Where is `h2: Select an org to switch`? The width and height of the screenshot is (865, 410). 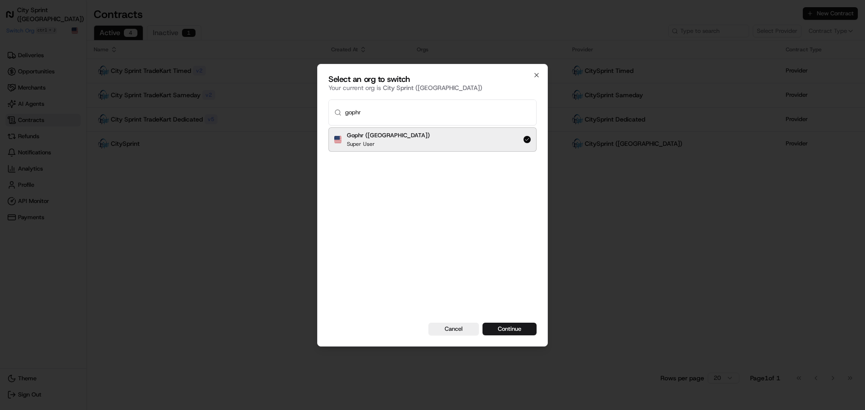 h2: Select an org to switch is located at coordinates (432, 79).